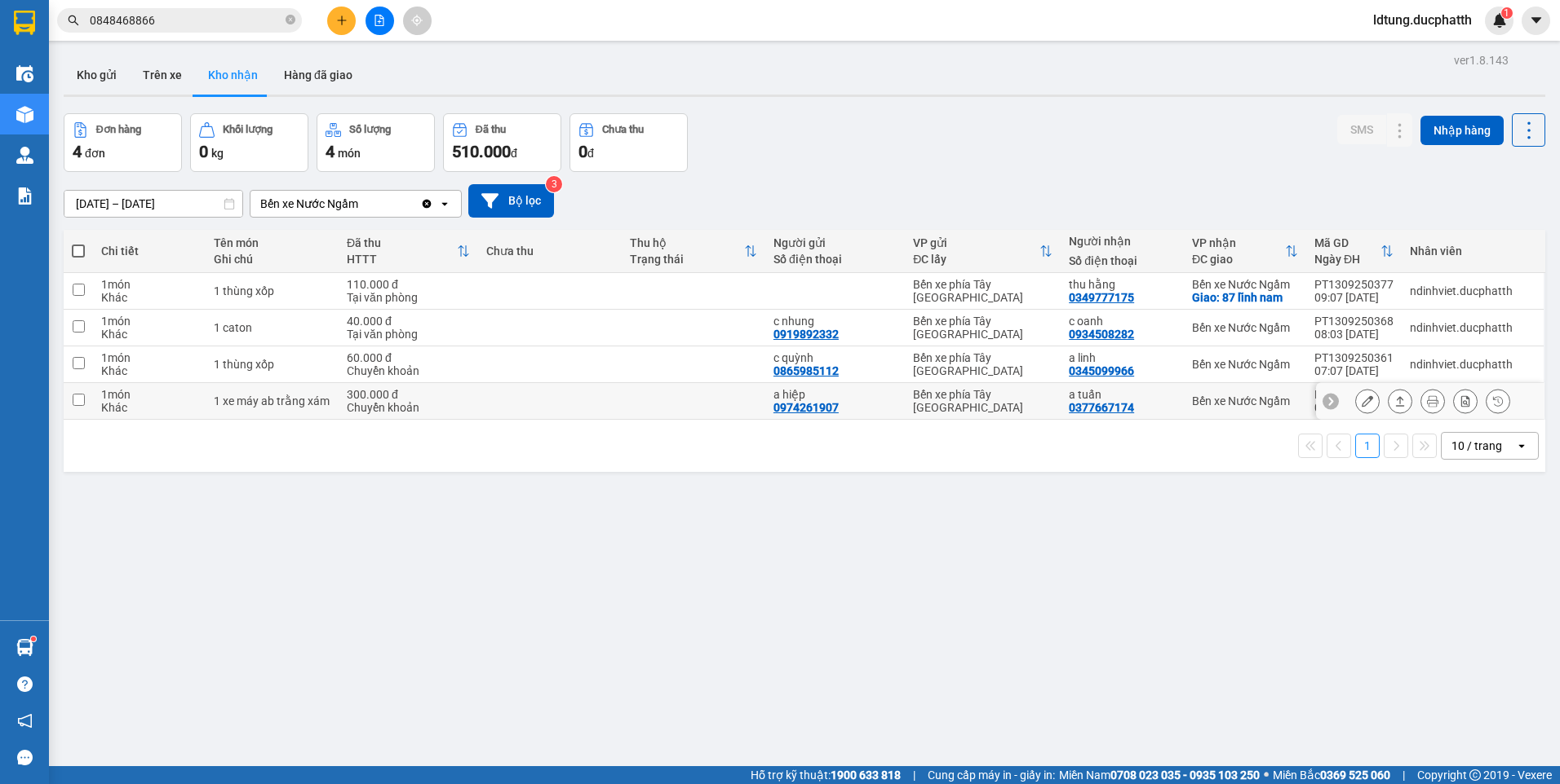 This screenshot has height=784, width=1560. Describe the element at coordinates (1239, 243) in the screenshot. I see `div: VP nhận` at that location.